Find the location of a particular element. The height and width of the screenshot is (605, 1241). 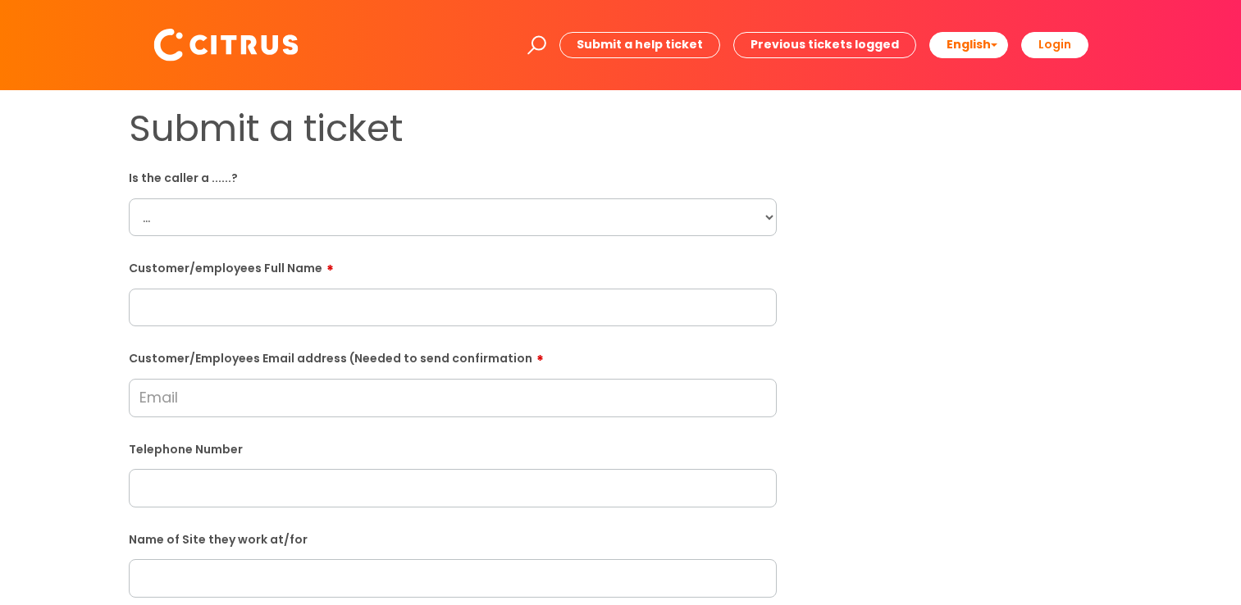

label: Telephone Number is located at coordinates (453, 448).